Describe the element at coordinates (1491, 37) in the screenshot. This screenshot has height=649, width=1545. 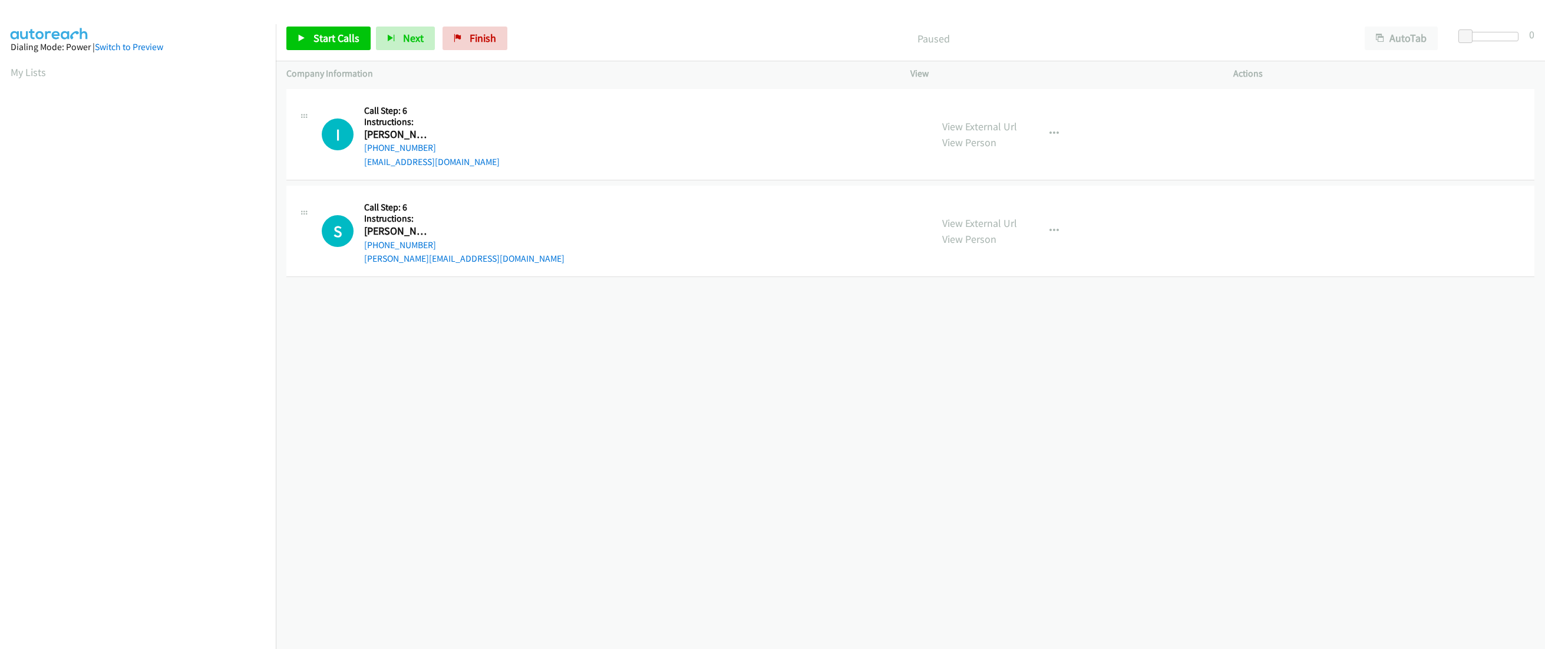
I see `div: Delay between calls (in seconds)` at that location.